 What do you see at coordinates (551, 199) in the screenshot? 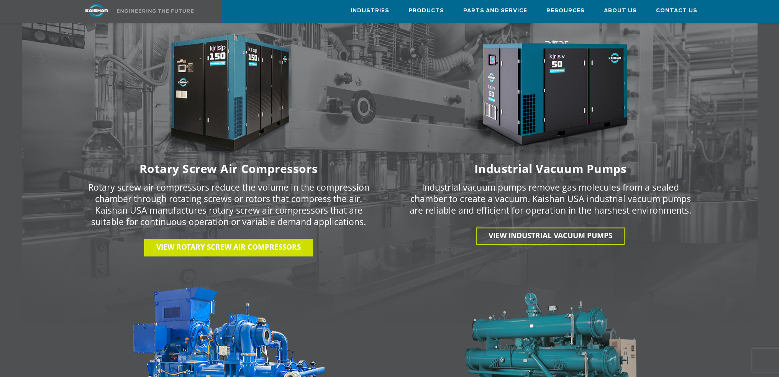
I see `p: Industrial vacuum pumps remove gas molecules from a sealed chamber to create a vacuum. Kaishan US...` at bounding box center [551, 199].